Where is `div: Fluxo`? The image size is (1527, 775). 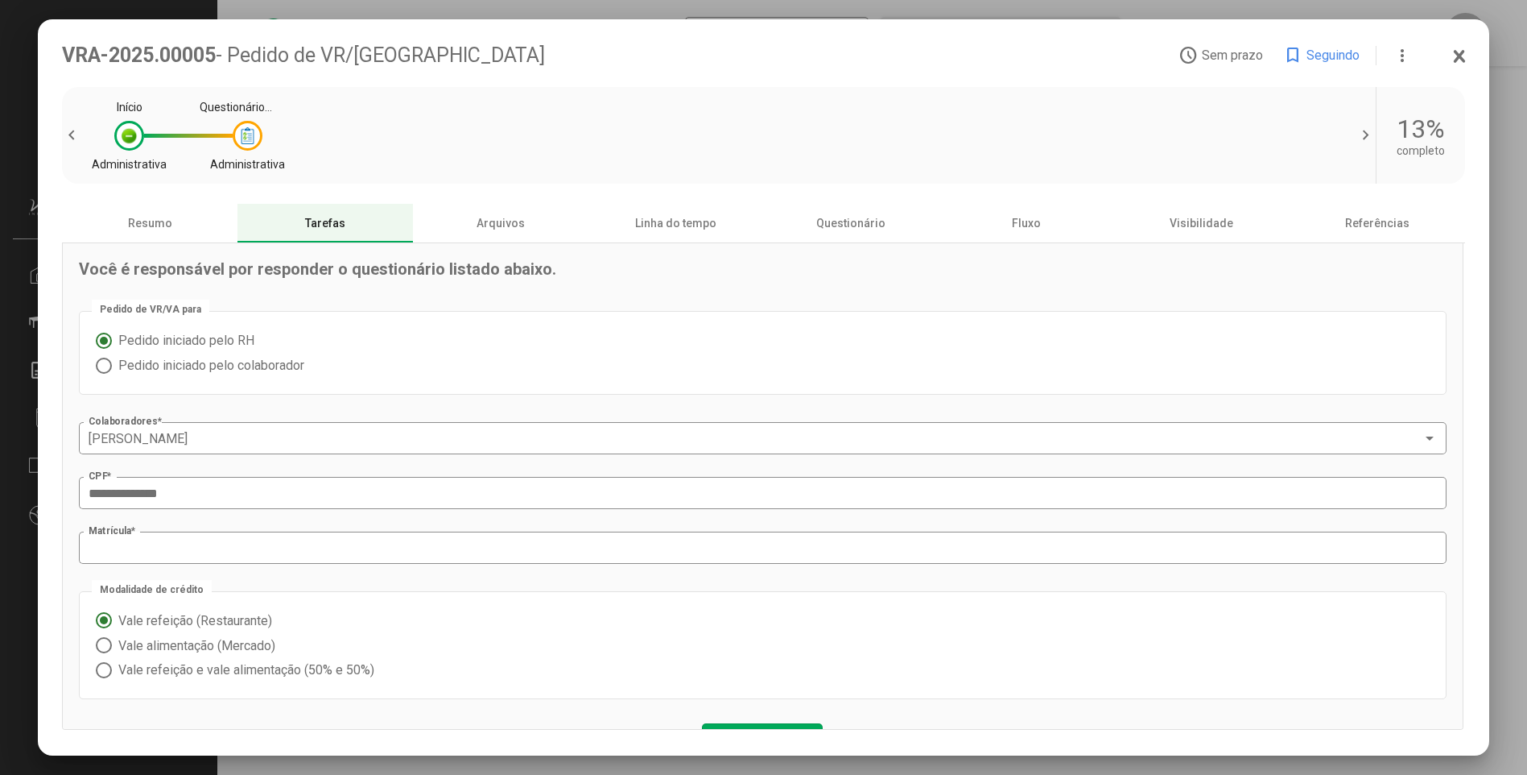
div: Fluxo is located at coordinates (1027, 223).